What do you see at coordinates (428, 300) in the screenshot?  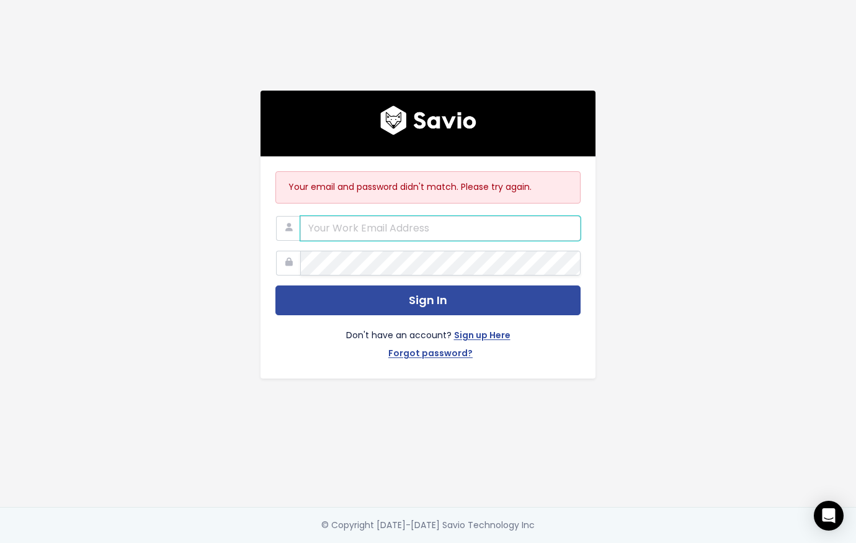 I see `button: Sign In` at bounding box center [428, 300].